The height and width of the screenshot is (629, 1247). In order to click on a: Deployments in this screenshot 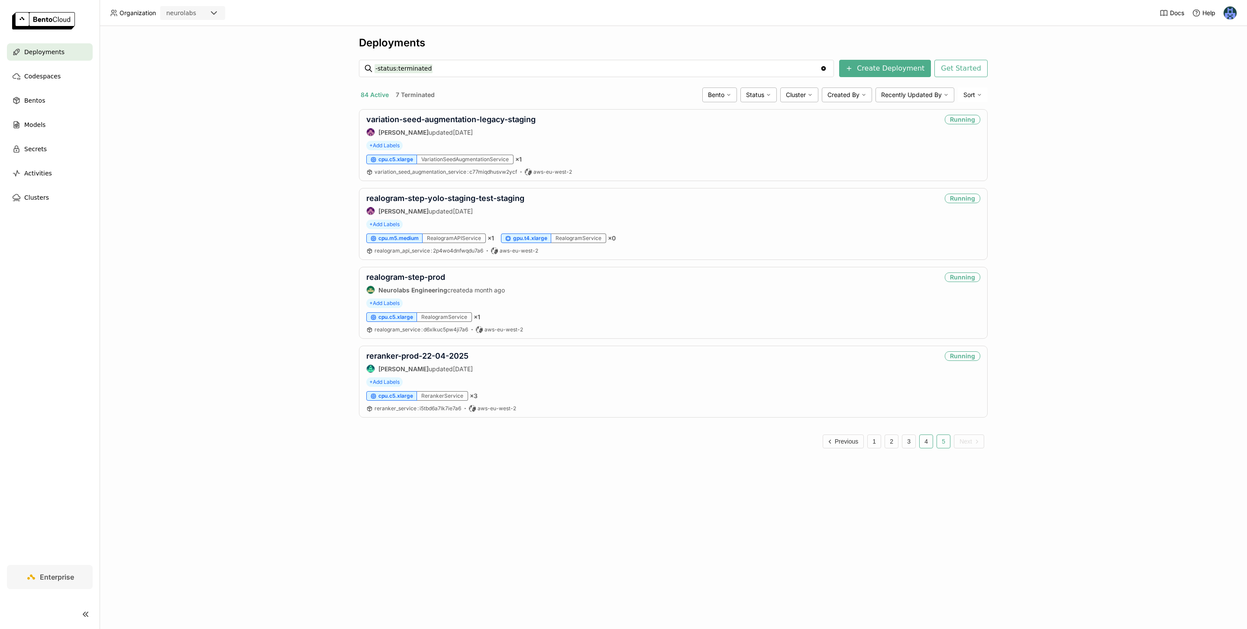, I will do `click(50, 52)`.